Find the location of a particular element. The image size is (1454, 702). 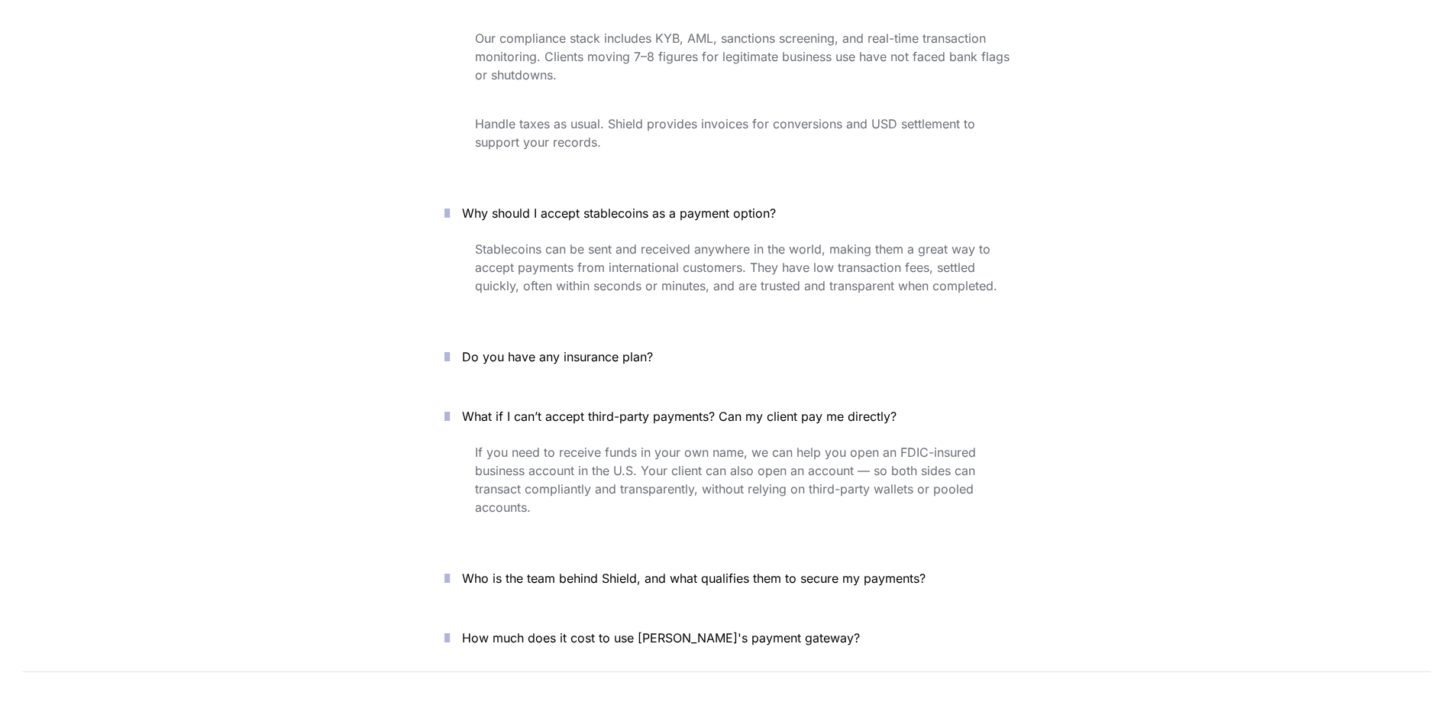

div: Why should I accept stablecoins as a payment option? is located at coordinates (727, 279).